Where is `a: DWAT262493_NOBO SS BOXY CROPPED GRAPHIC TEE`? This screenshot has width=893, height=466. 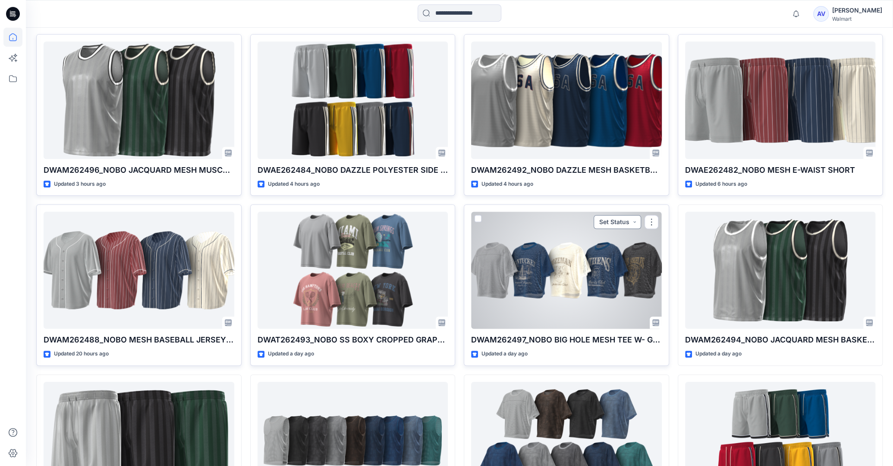
a: DWAT262493_NOBO SS BOXY CROPPED GRAPHIC TEE is located at coordinates (353, 270).